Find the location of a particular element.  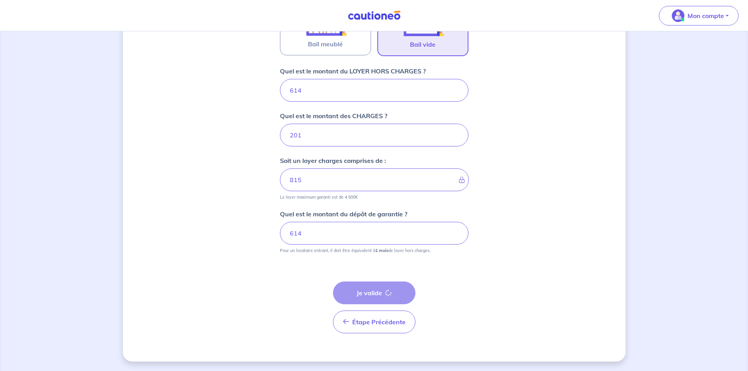

p: Quel est le montant des CHARGES ? is located at coordinates (333, 116).